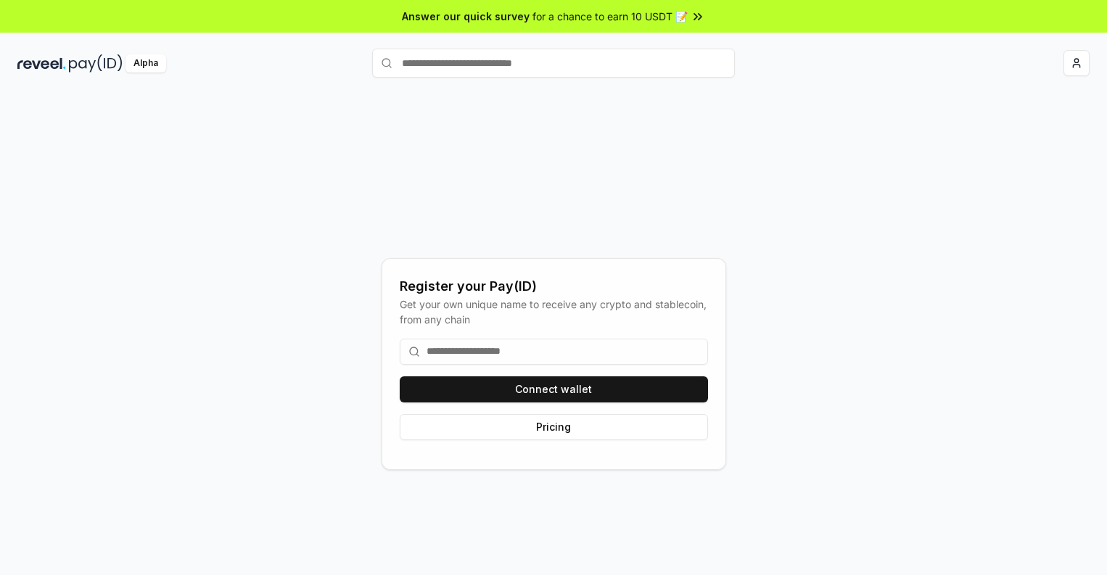 This screenshot has width=1107, height=575. Describe the element at coordinates (146, 63) in the screenshot. I see `div: Alpha` at that location.